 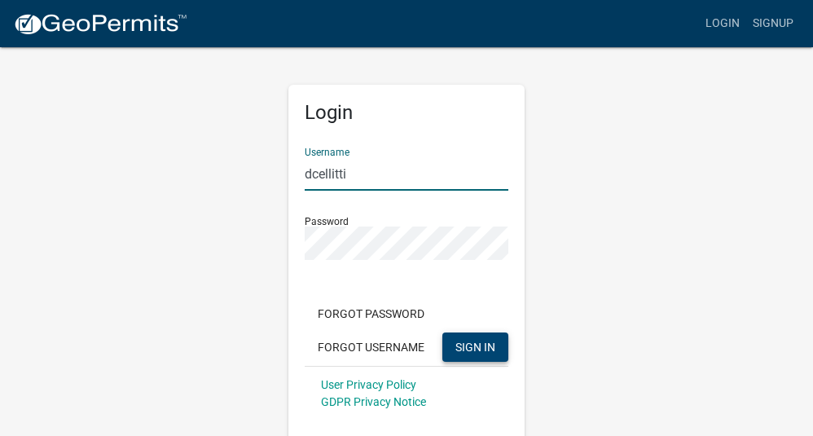 I want to click on h5: Login, so click(x=406, y=112).